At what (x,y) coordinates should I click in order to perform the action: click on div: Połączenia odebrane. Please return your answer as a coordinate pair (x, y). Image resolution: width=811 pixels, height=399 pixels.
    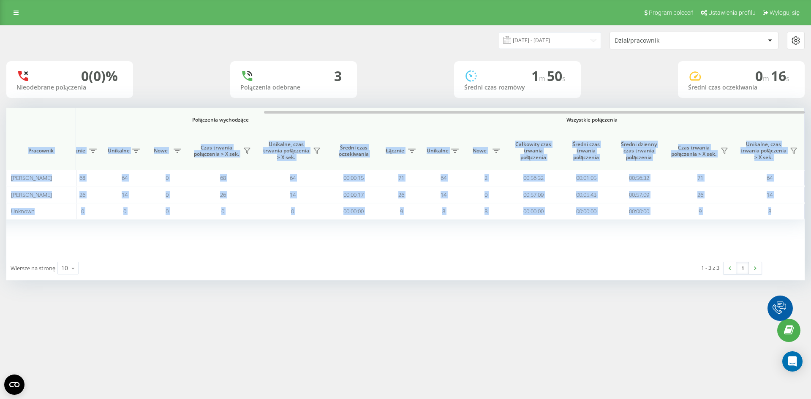
    Looking at the image, I should click on (294, 87).